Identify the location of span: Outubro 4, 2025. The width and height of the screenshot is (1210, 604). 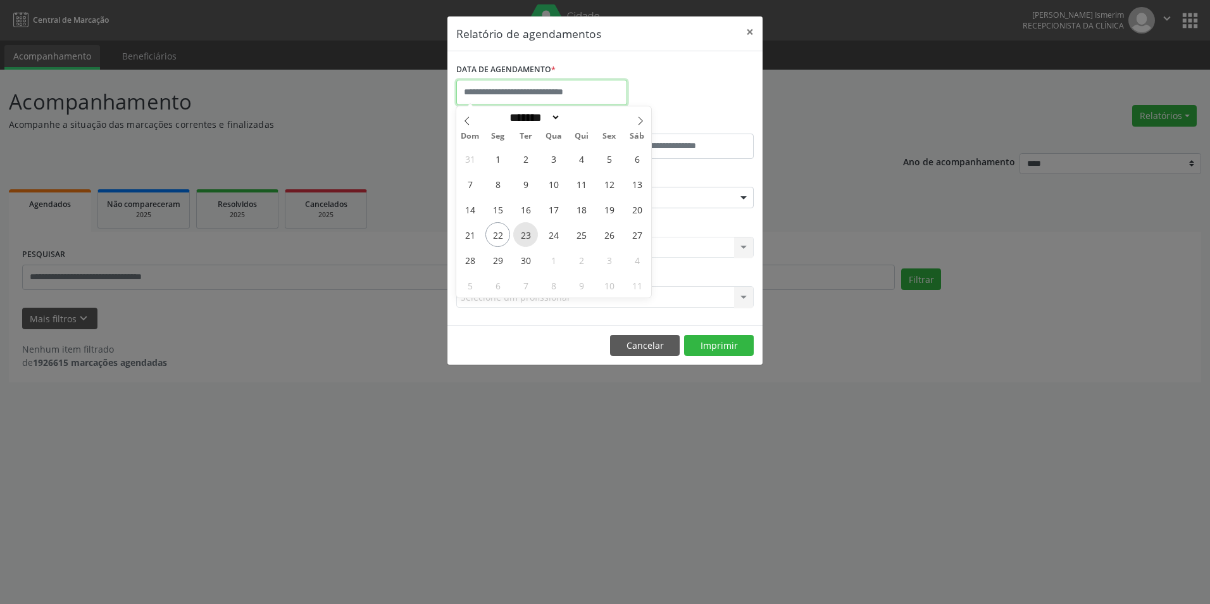
(636, 259).